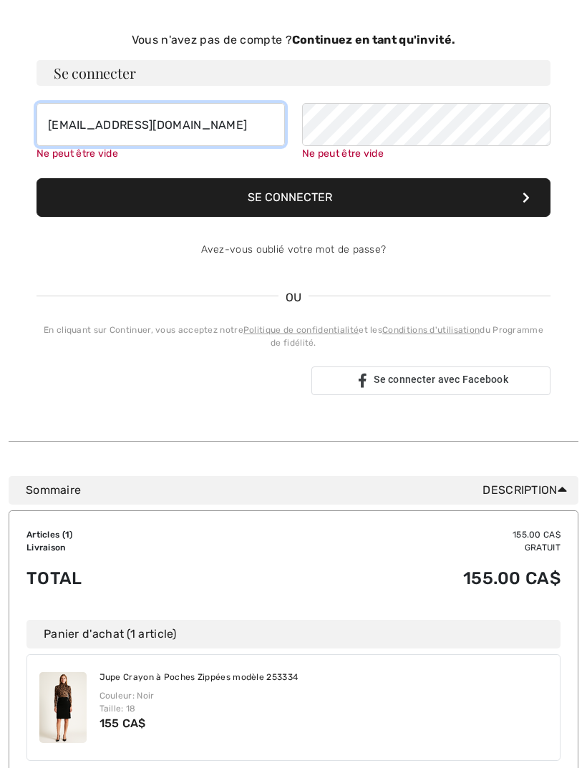  Describe the element at coordinates (390, 548) in the screenshot. I see `td: Gratuit` at that location.